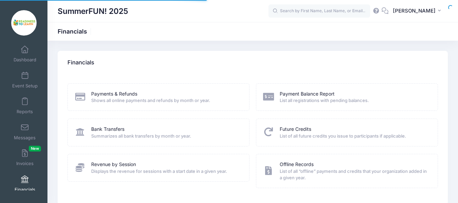 This screenshot has height=203, width=458. Describe the element at coordinates (25, 86) in the screenshot. I see `span: Event Setup` at that location.